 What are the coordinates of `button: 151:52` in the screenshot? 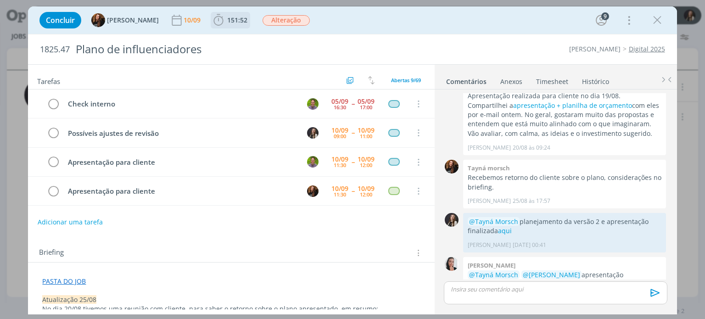 It's located at (230, 20).